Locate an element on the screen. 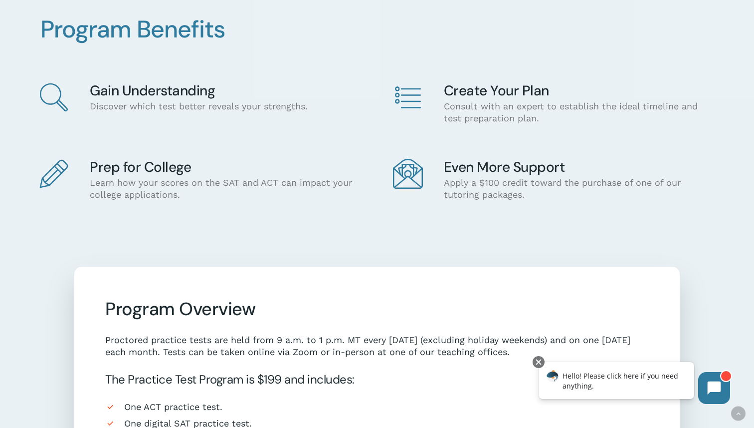 Image resolution: width=754 pixels, height=428 pixels. div: Learn how your scores on the SAT and ACT can impact your college applications. is located at coordinates (224, 180).